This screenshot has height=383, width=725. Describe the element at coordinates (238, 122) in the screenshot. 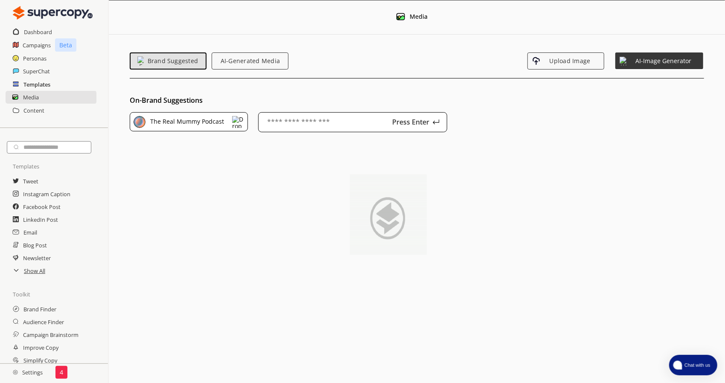

I see `img: Dropdown` at that location.